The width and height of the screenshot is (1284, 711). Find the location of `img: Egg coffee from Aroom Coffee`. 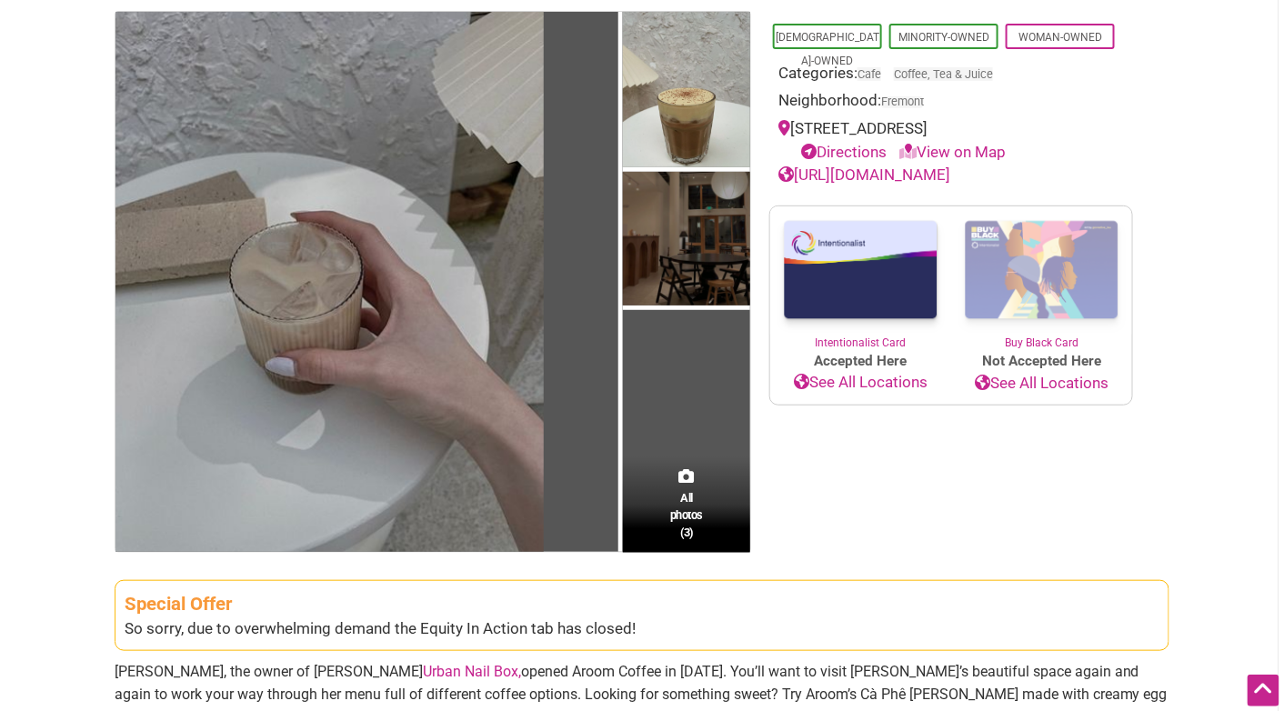

img: Egg coffee from Aroom Coffee is located at coordinates (687, 92).